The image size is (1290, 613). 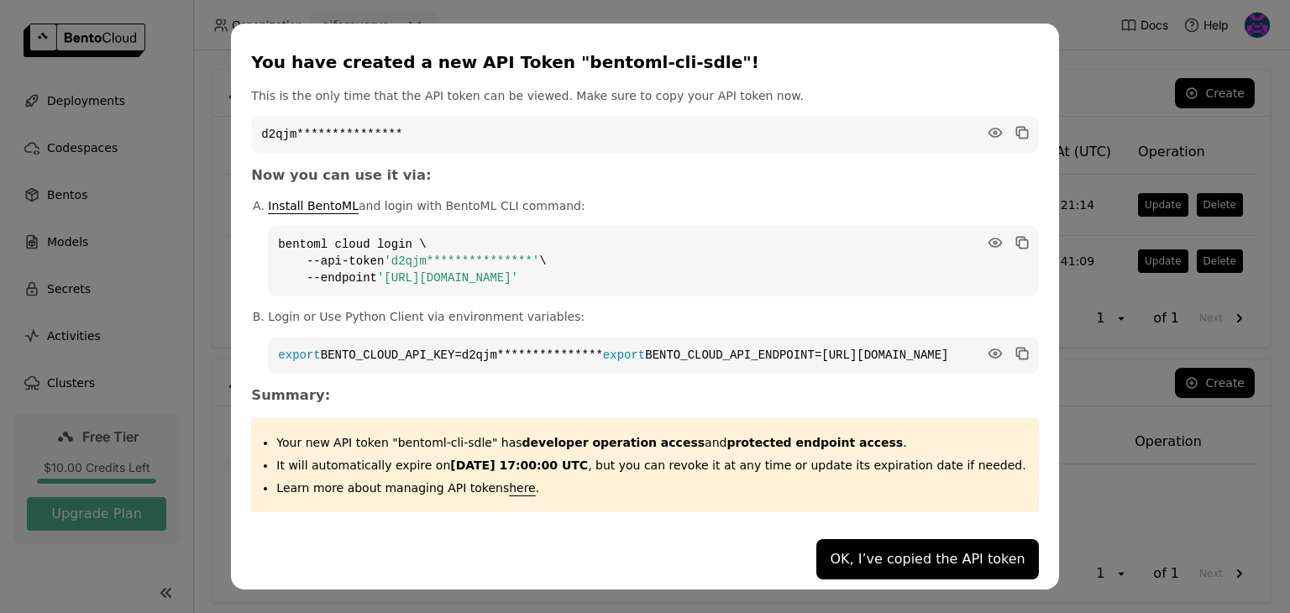 I want to click on h3: Now you can use it via:, so click(x=644, y=175).